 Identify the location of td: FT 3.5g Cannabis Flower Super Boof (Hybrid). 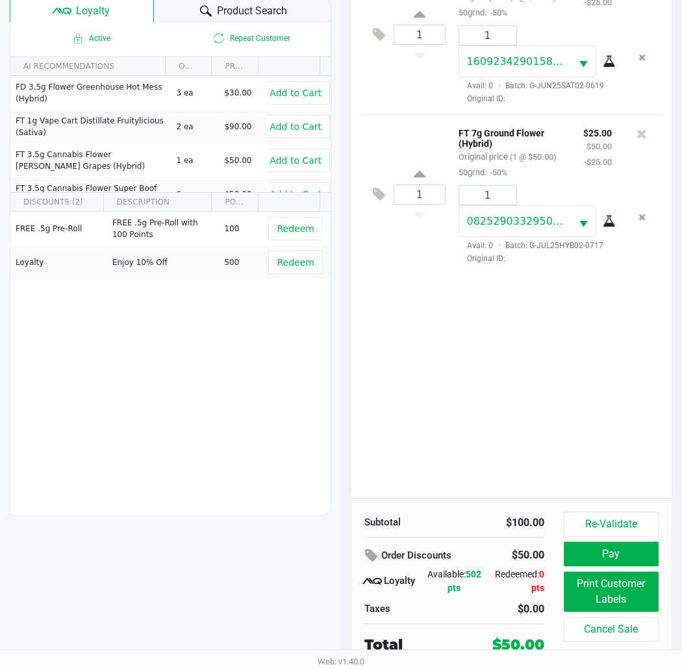
(90, 194).